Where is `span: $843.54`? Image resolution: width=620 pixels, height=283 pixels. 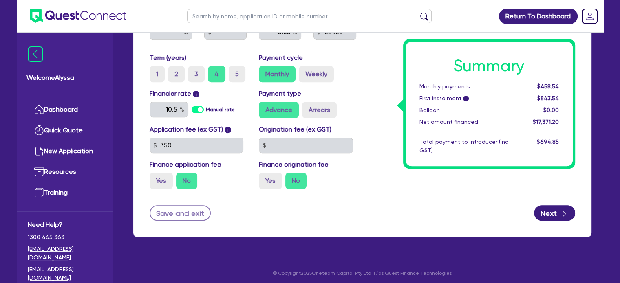
span: $843.54 is located at coordinates (547, 98).